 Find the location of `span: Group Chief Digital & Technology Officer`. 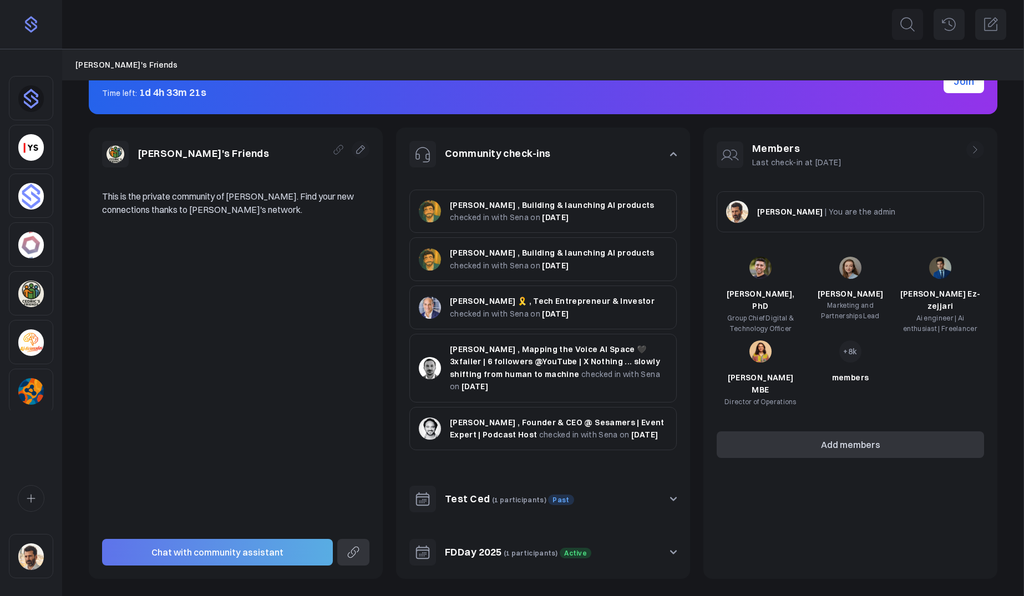

span: Group Chief Digital & Technology Officer is located at coordinates (761, 323).